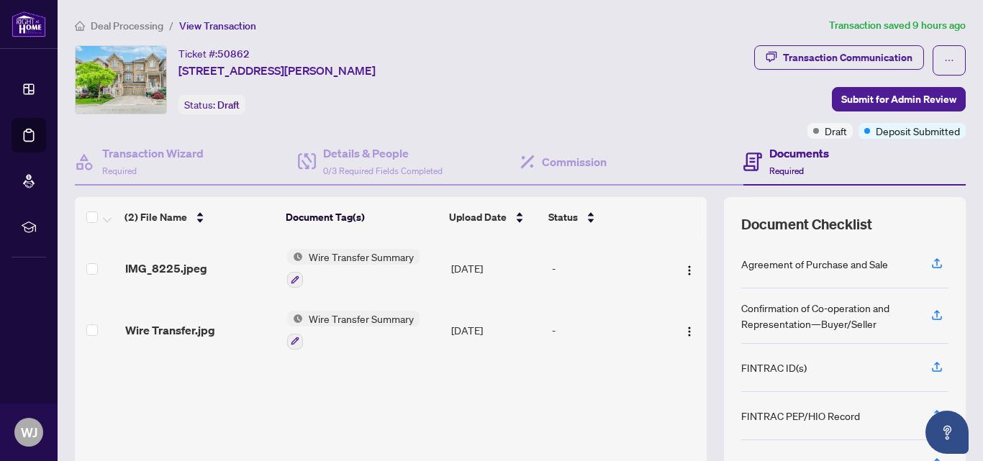 This screenshot has width=983, height=461. I want to click on span: Upload Date, so click(478, 217).